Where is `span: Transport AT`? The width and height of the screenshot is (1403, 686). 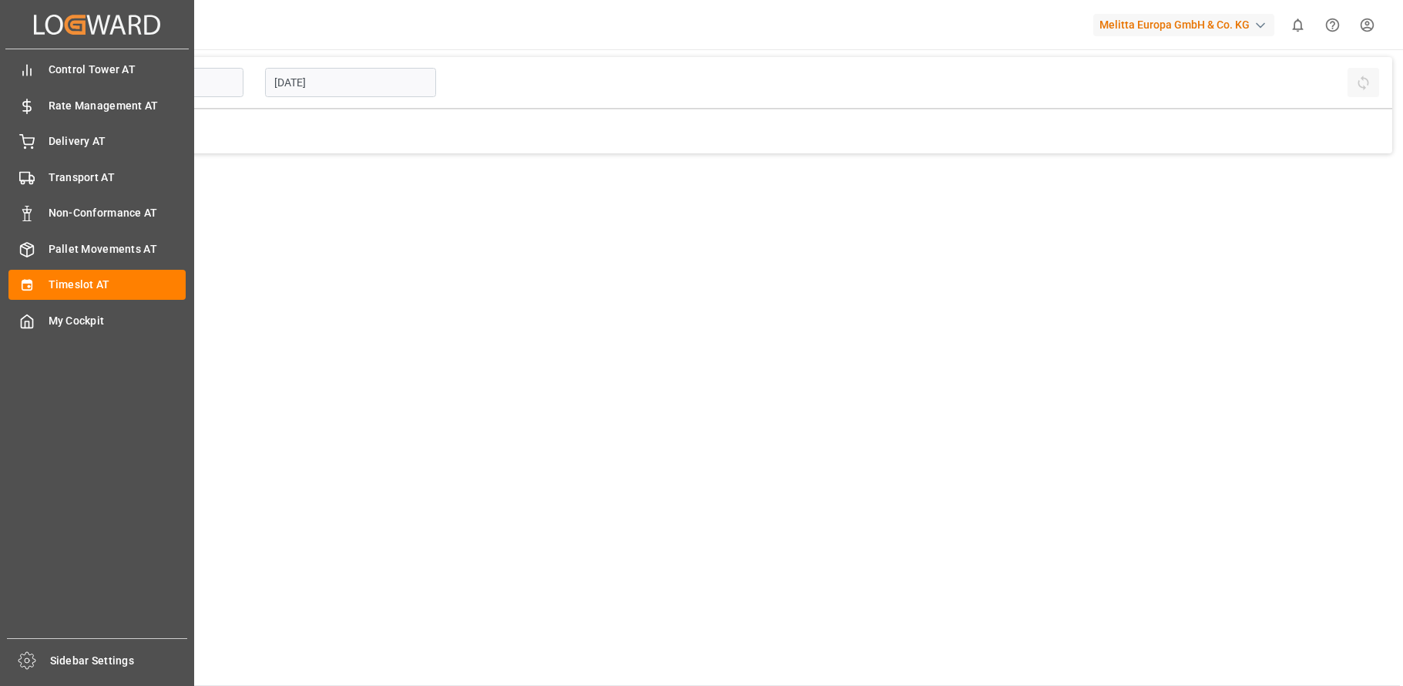
span: Transport AT is located at coordinates (117, 177).